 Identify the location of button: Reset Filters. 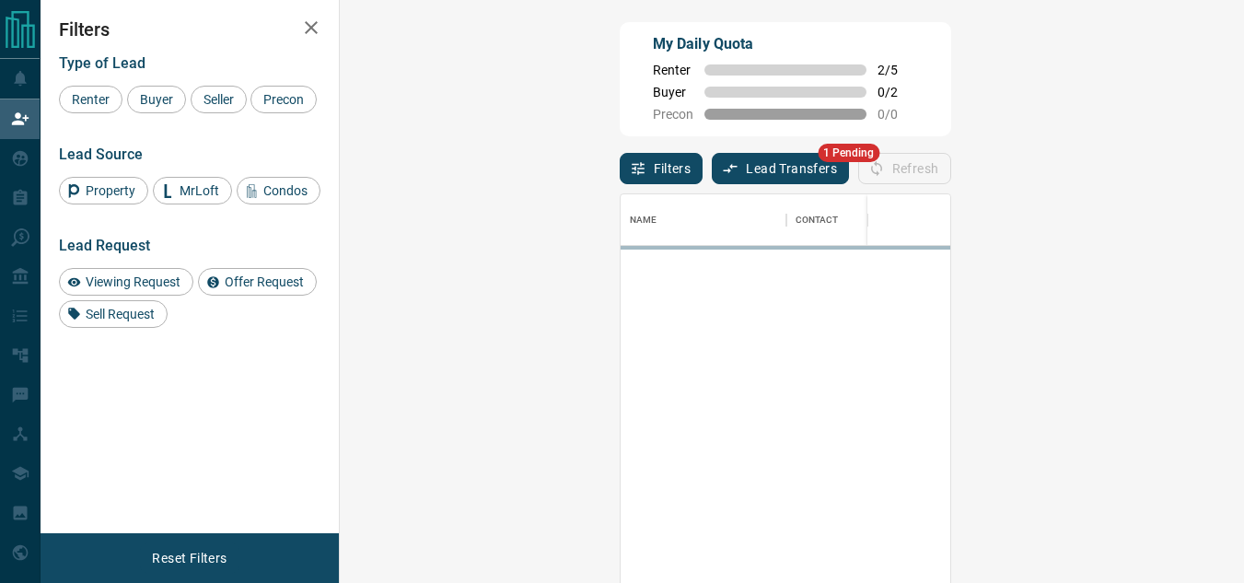
(189, 558).